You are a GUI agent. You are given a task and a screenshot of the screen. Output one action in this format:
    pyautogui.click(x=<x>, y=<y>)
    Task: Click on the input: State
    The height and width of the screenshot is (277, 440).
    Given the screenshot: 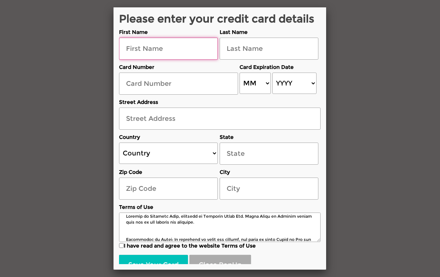 What is the action you would take?
    pyautogui.click(x=269, y=154)
    